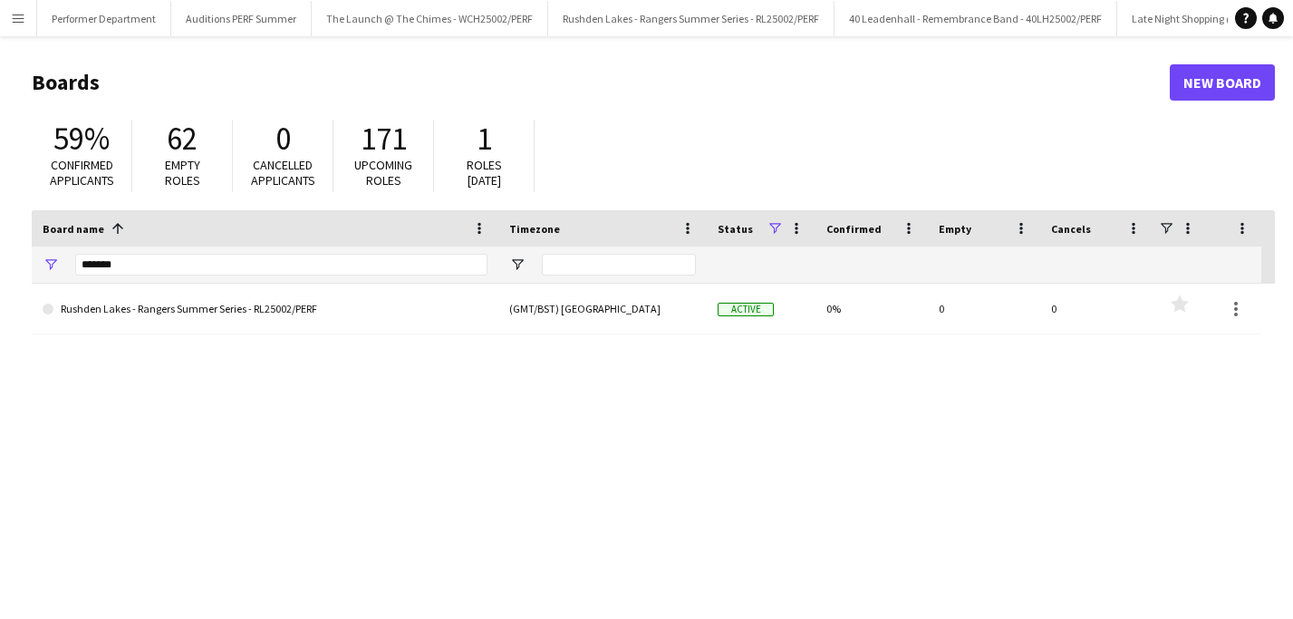 This screenshot has height=619, width=1293. What do you see at coordinates (182, 139) in the screenshot?
I see `span: 62` at bounding box center [182, 139].